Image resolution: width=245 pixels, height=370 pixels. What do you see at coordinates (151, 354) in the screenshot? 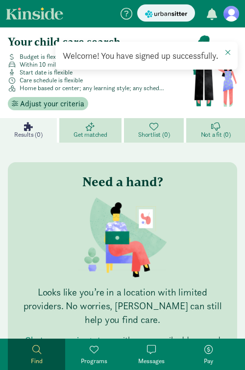
I see `a: Messages` at bounding box center [151, 354].